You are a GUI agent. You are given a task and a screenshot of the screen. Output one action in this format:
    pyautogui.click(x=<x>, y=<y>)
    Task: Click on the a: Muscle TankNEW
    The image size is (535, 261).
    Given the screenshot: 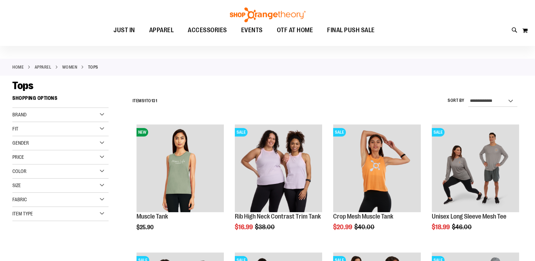 What is the action you would take?
    pyautogui.click(x=180, y=169)
    